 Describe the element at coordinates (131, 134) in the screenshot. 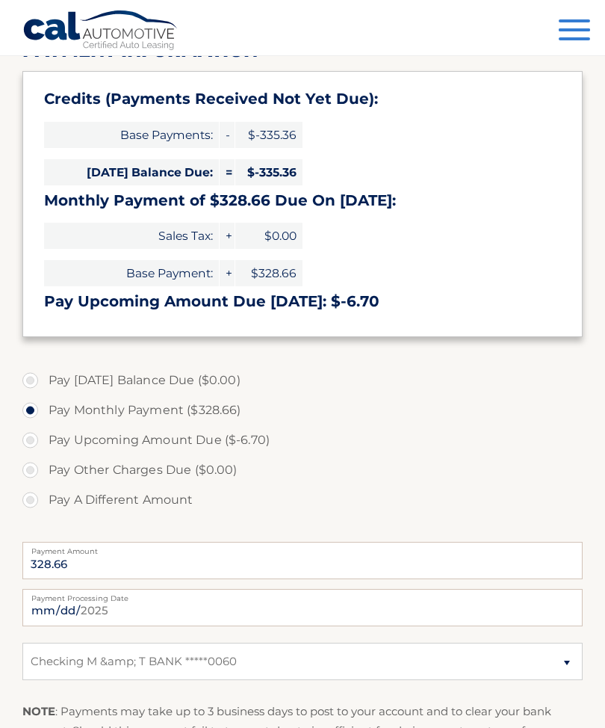

I see `span: Base Payments:` at that location.